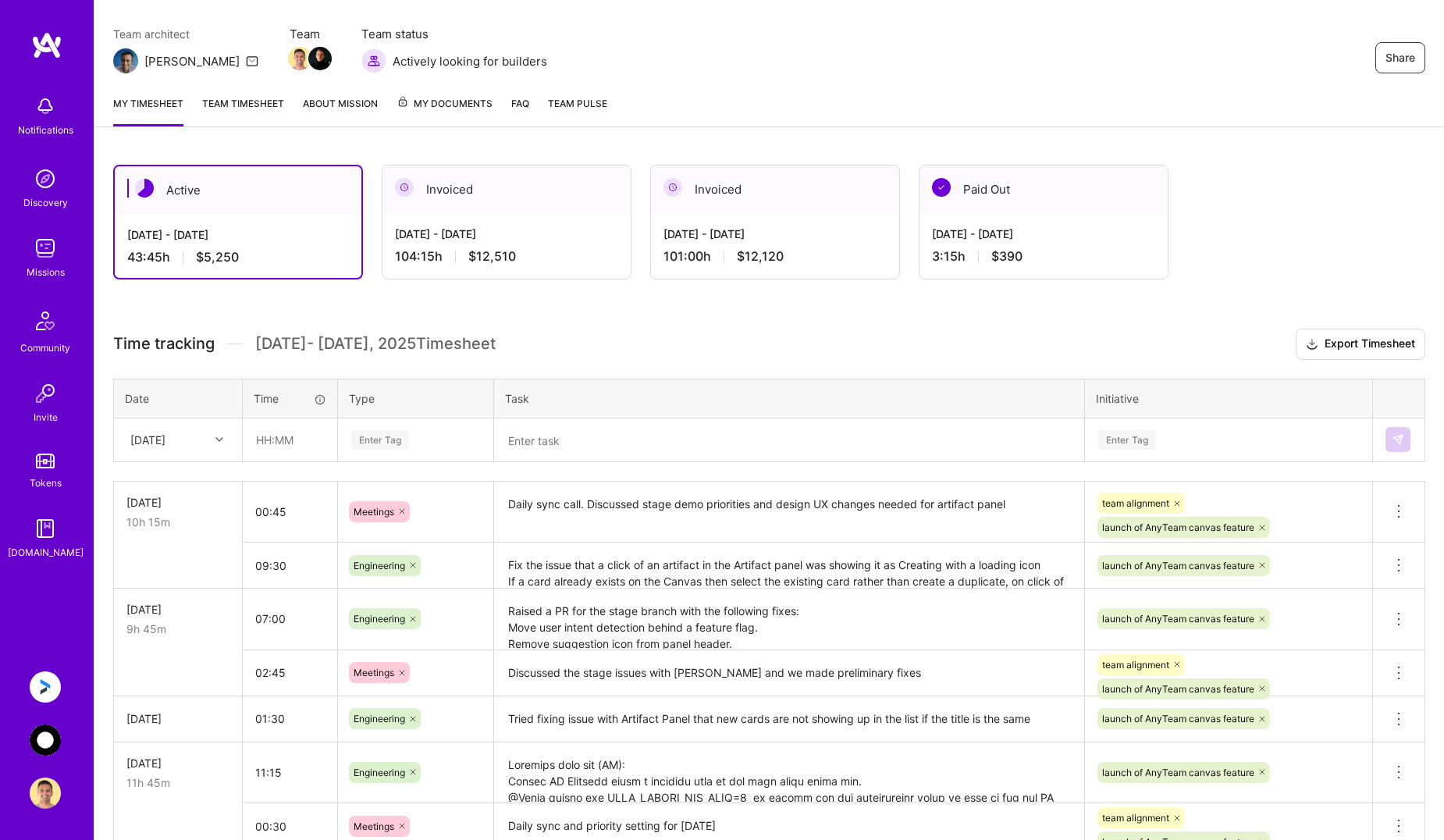 The height and width of the screenshot is (840, 1444). I want to click on div: 11h 45m, so click(178, 782).